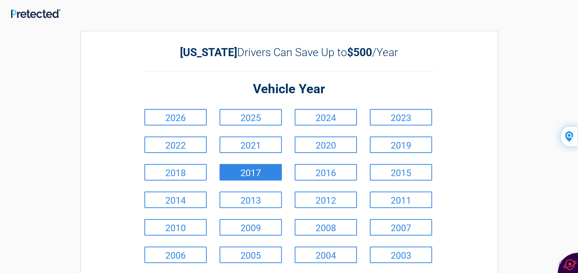 This screenshot has height=273, width=578. What do you see at coordinates (251, 199) in the screenshot?
I see `a: 2013` at bounding box center [251, 199].